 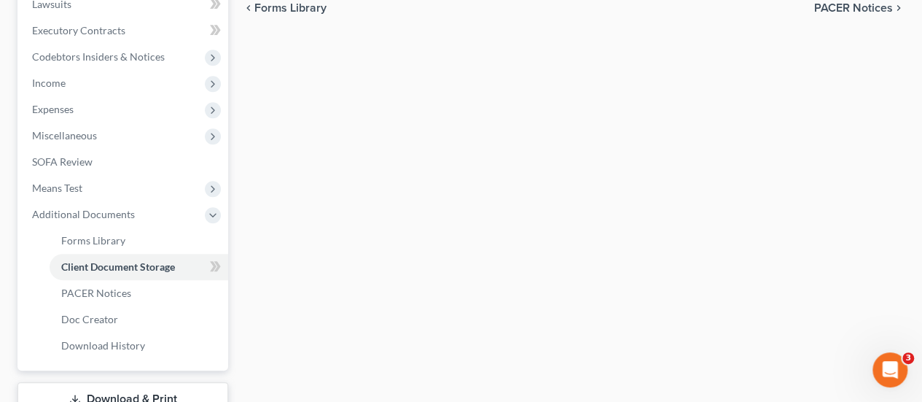 What do you see at coordinates (899, 8) in the screenshot?
I see `i: chevron_right` at bounding box center [899, 8].